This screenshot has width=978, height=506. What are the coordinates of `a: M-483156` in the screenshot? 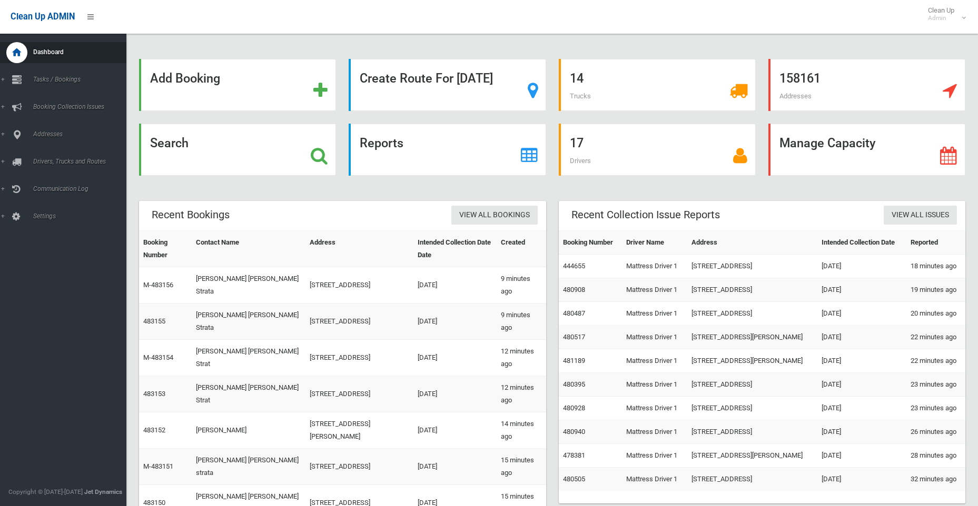 It's located at (158, 285).